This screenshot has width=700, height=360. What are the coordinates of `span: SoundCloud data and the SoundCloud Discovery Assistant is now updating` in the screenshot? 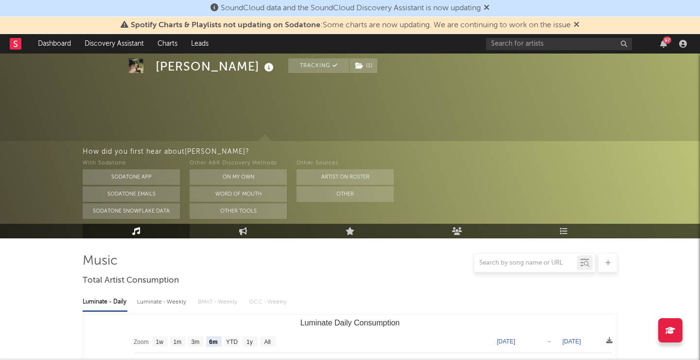 It's located at (351, 8).